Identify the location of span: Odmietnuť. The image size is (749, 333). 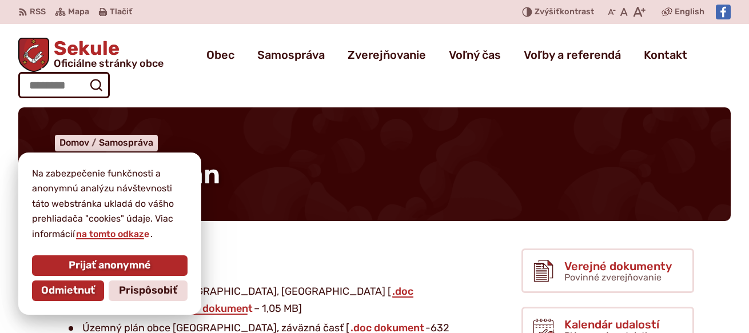
(68, 291).